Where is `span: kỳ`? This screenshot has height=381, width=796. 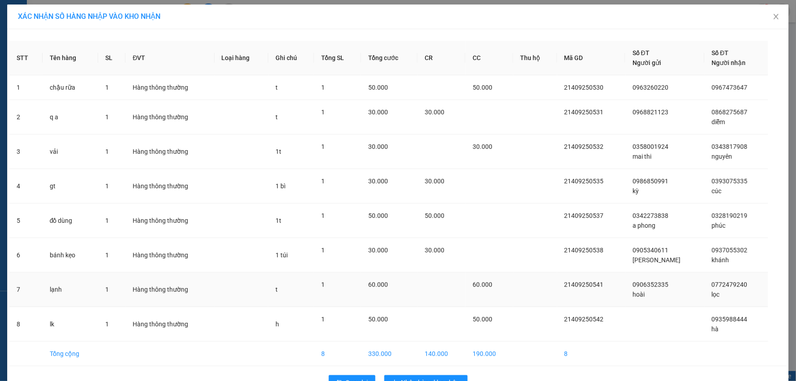
span: kỳ is located at coordinates (636, 191).